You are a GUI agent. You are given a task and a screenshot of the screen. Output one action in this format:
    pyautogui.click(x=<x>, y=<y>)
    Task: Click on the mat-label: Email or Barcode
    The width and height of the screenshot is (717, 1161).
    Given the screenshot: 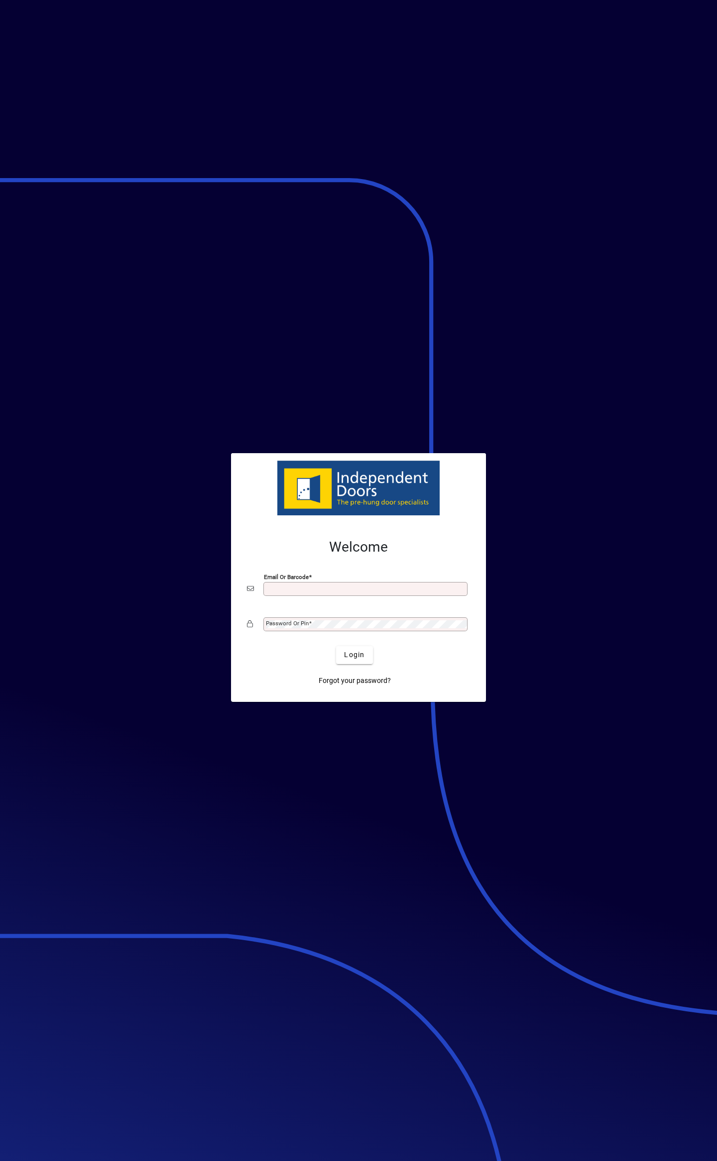 What is the action you would take?
    pyautogui.click(x=286, y=577)
    